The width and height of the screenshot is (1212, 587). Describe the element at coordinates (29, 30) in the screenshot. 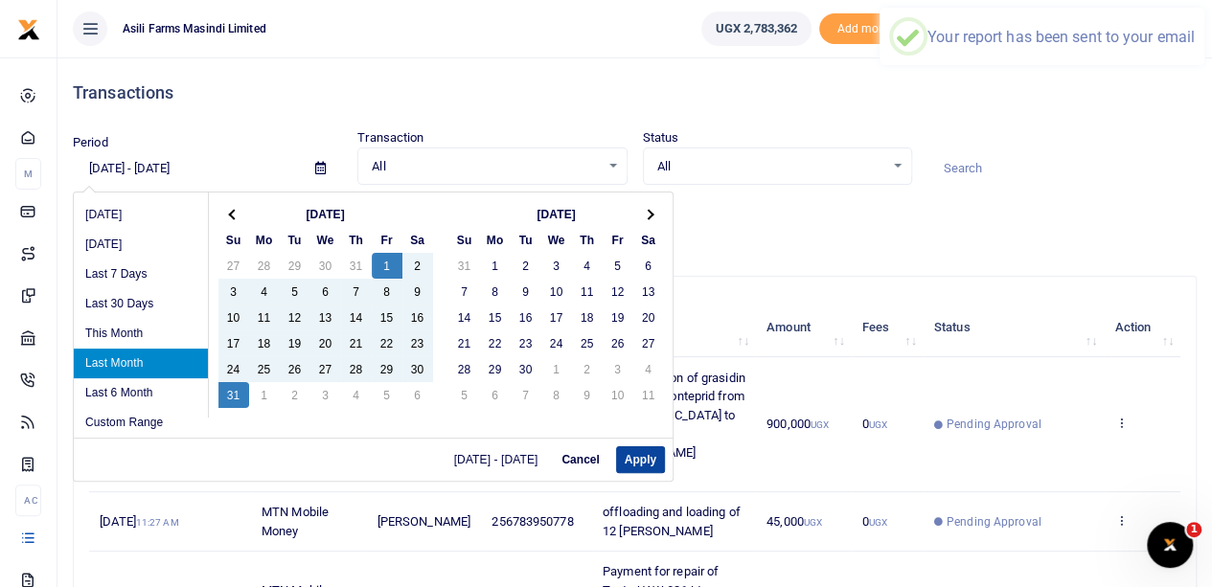

I see `img: logo-small` at that location.